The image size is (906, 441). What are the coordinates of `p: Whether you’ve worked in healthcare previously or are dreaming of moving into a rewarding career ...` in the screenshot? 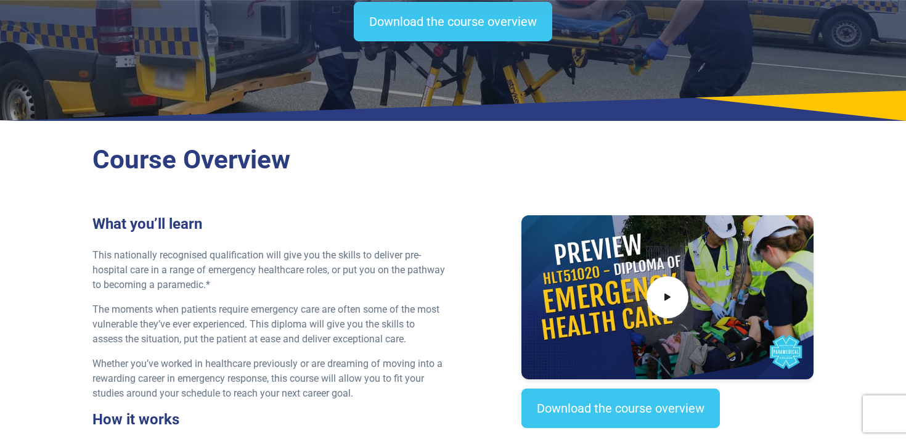 It's located at (269, 379).